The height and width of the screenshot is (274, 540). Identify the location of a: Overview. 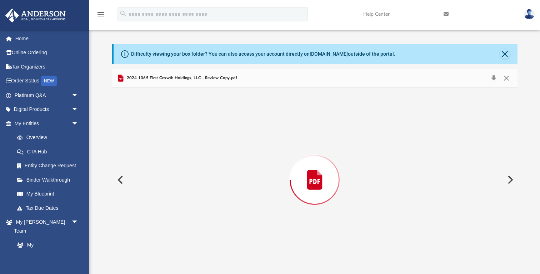
(50, 138).